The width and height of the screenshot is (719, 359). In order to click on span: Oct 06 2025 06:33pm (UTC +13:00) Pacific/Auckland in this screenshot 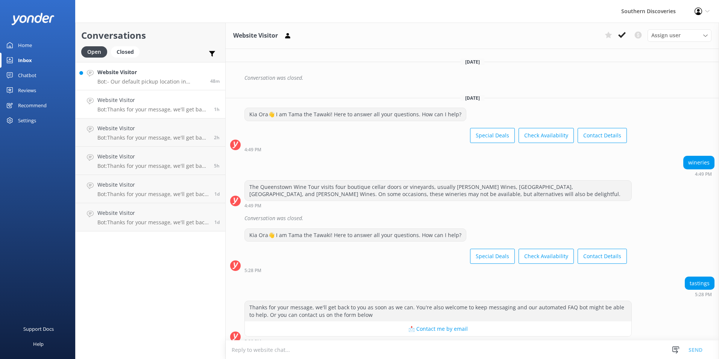, I will do `click(215, 81)`.